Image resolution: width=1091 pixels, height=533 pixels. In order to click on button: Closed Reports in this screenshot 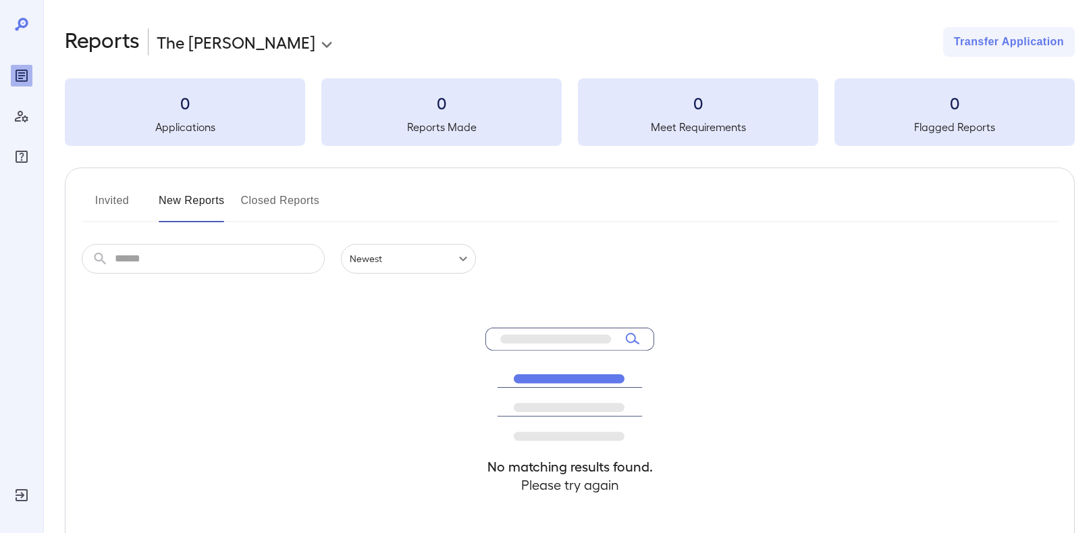, I will do `click(280, 206)`.